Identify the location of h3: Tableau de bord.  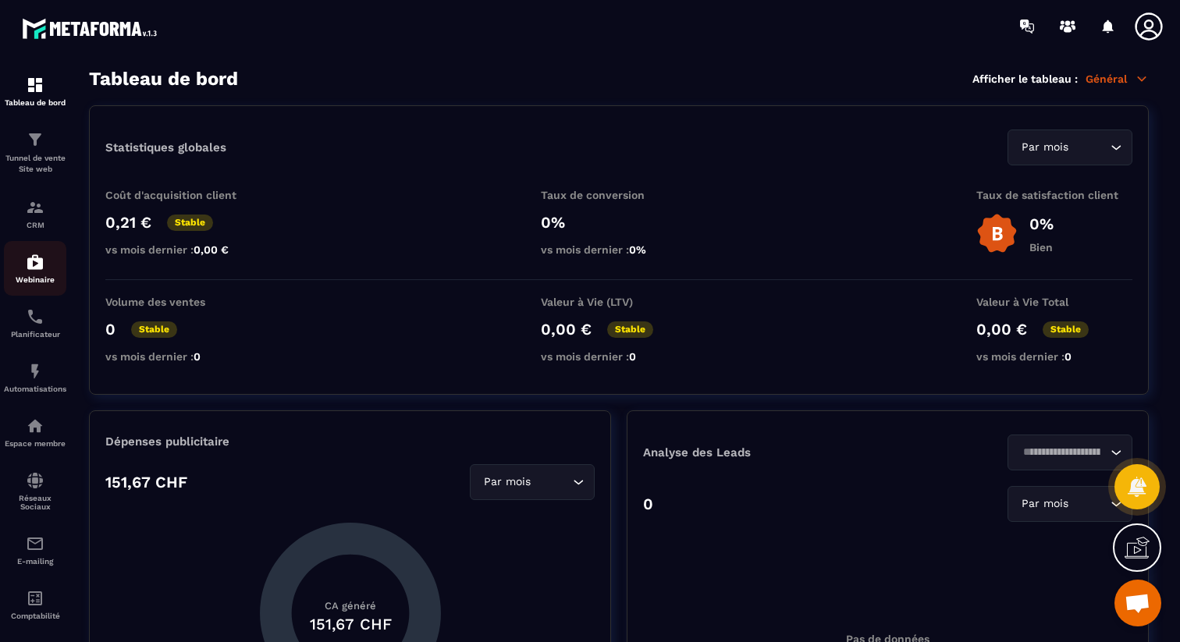
(163, 79).